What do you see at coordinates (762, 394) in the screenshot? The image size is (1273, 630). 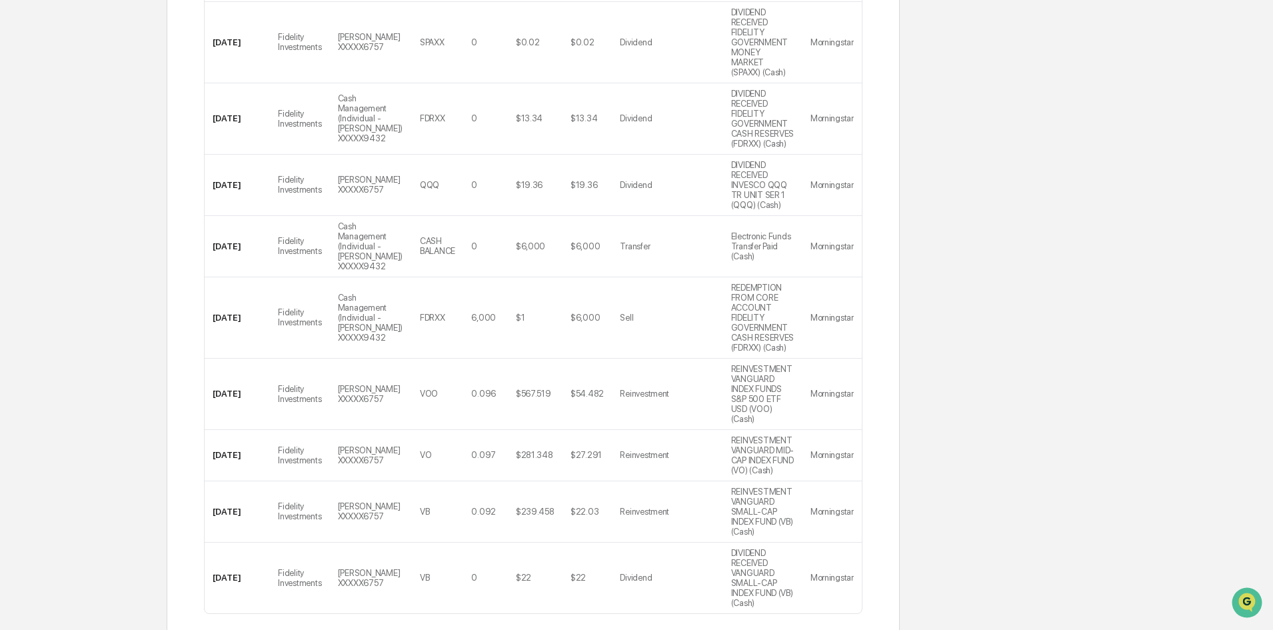 I see `div: REINVESTMENT VANGUARD INDEX FUNDS S&P 500 ETF USD (VOO) (Cash)` at bounding box center [762, 394].